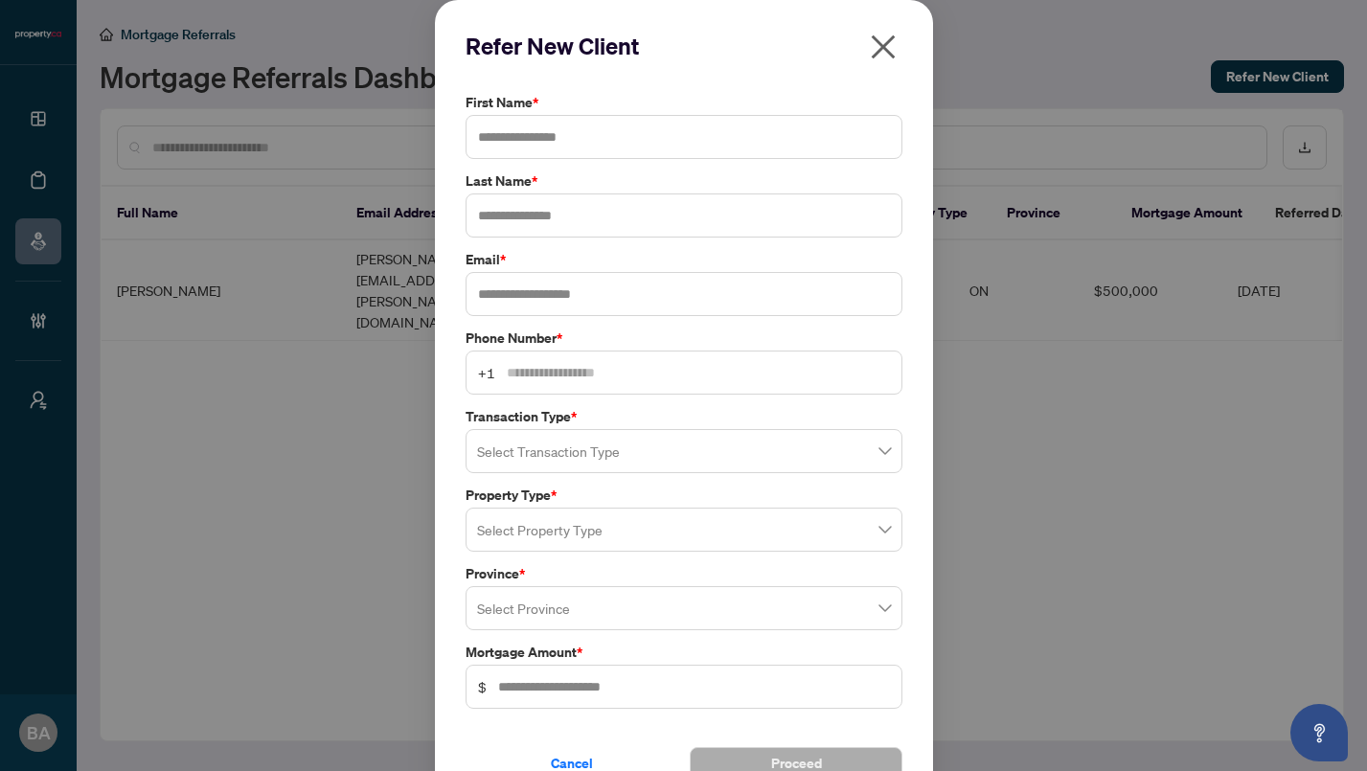 This screenshot has height=771, width=1367. I want to click on label: Province, so click(684, 574).